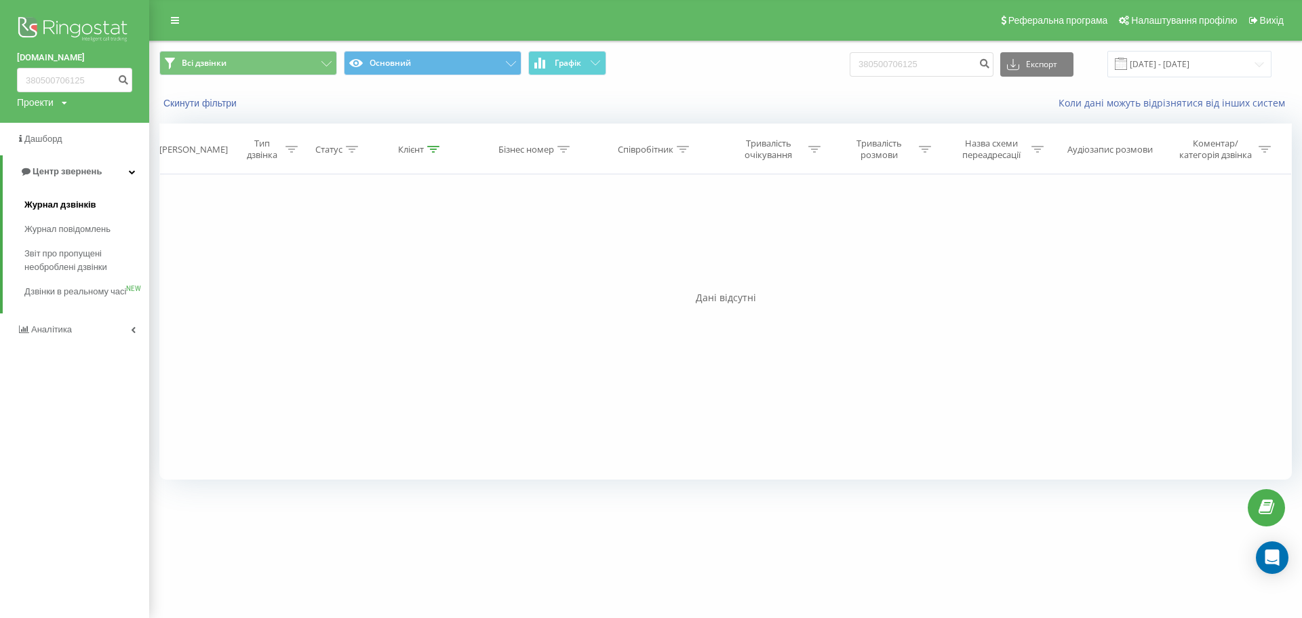 Image resolution: width=1302 pixels, height=618 pixels. Describe the element at coordinates (411, 149) in the screenshot. I see `div: Клієнт` at that location.